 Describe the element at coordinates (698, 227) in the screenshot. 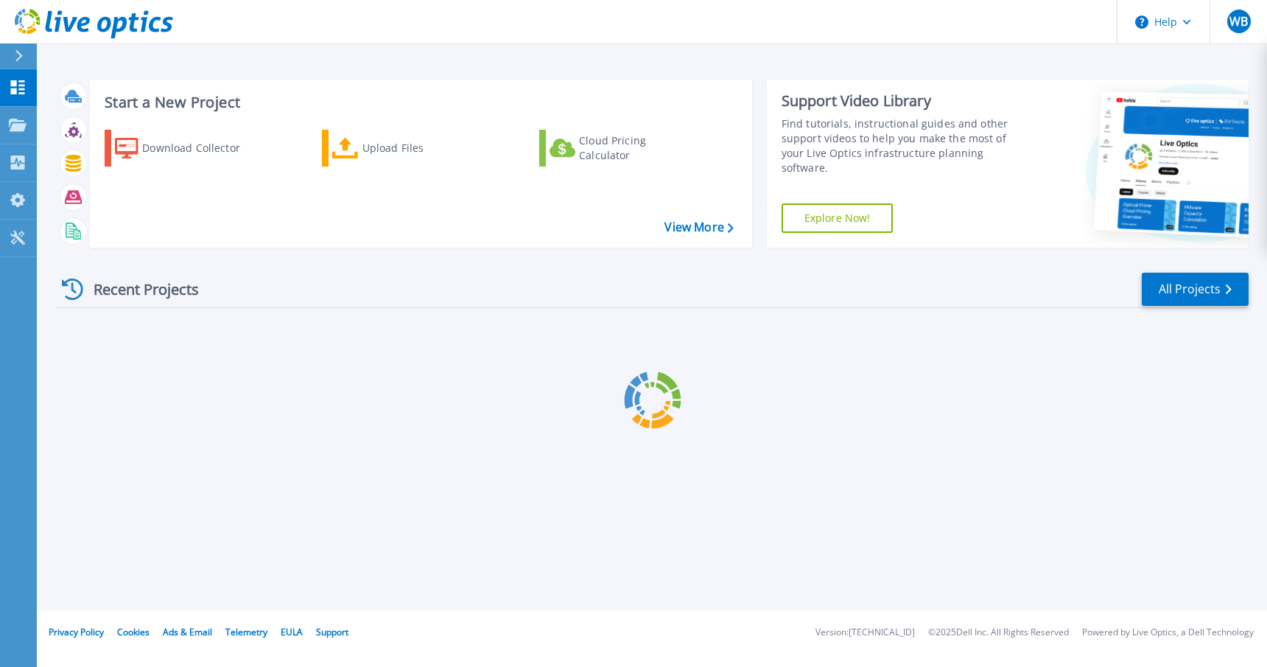

I see `a: View More` at that location.